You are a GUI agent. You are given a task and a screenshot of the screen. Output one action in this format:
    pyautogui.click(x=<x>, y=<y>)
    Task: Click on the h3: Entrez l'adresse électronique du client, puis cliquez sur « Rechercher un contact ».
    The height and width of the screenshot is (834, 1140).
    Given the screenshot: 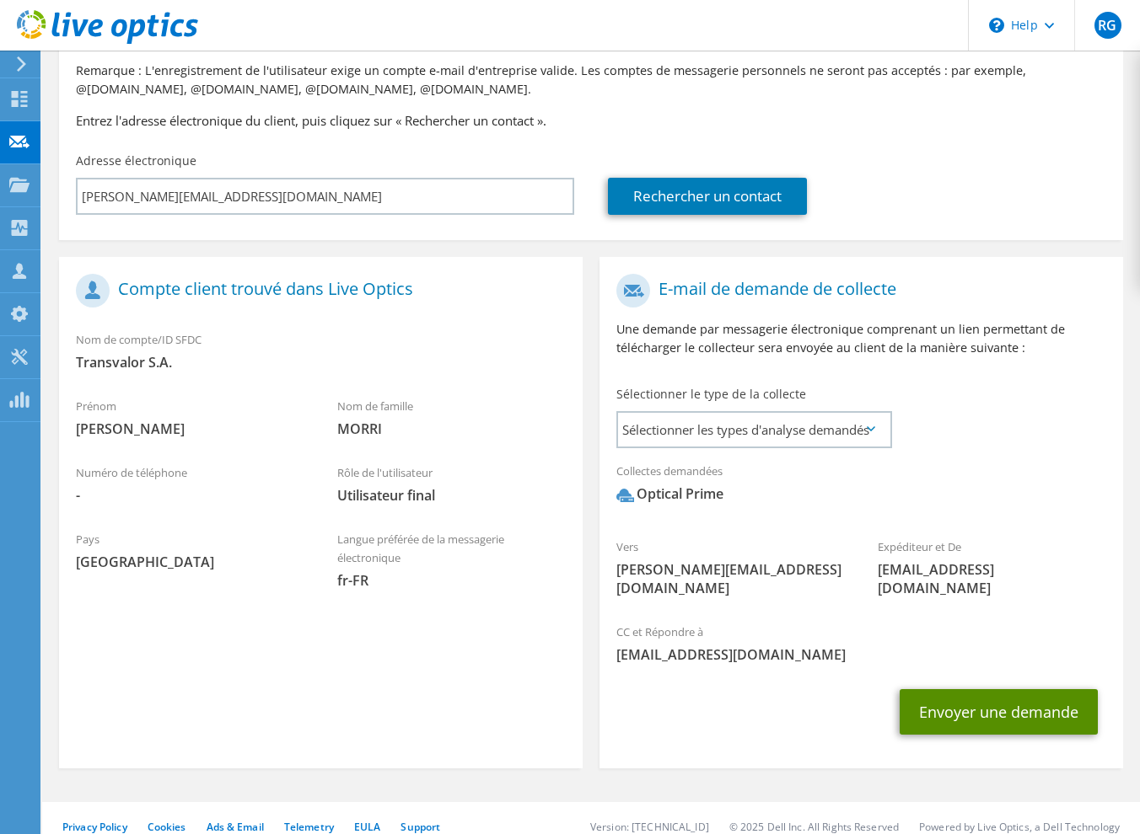 What is the action you would take?
    pyautogui.click(x=591, y=121)
    